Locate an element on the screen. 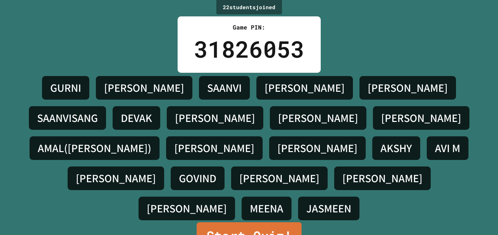  h4: SAANVISANG is located at coordinates (67, 118).